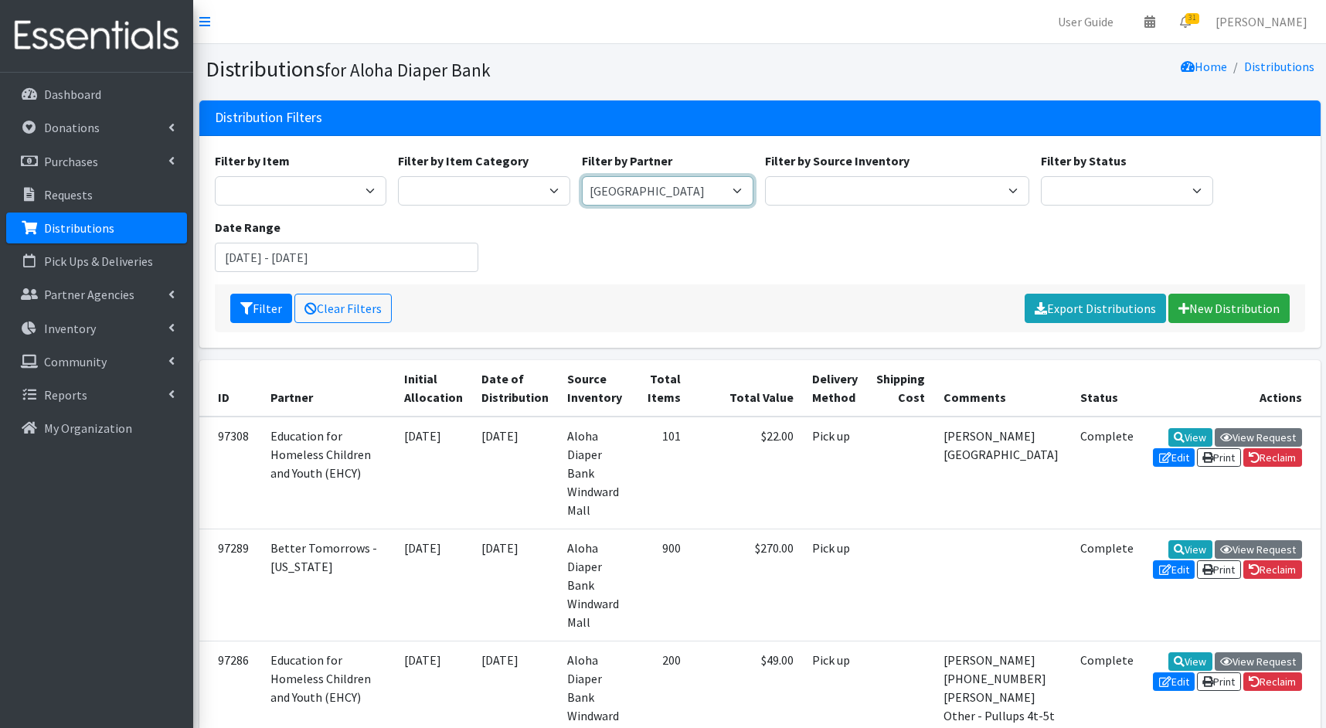 The image size is (1326, 728). What do you see at coordinates (661, 584) in the screenshot?
I see `td: 900` at bounding box center [661, 584].